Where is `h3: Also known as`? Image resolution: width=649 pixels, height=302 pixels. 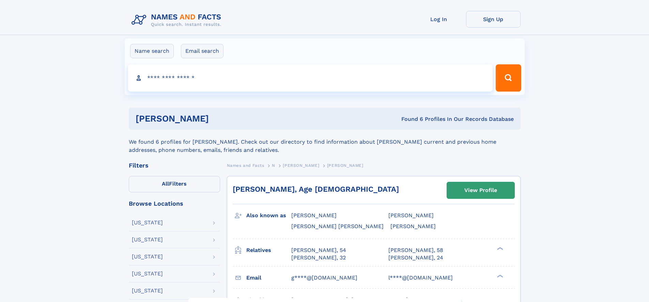 h3: Also known as is located at coordinates (269, 216).